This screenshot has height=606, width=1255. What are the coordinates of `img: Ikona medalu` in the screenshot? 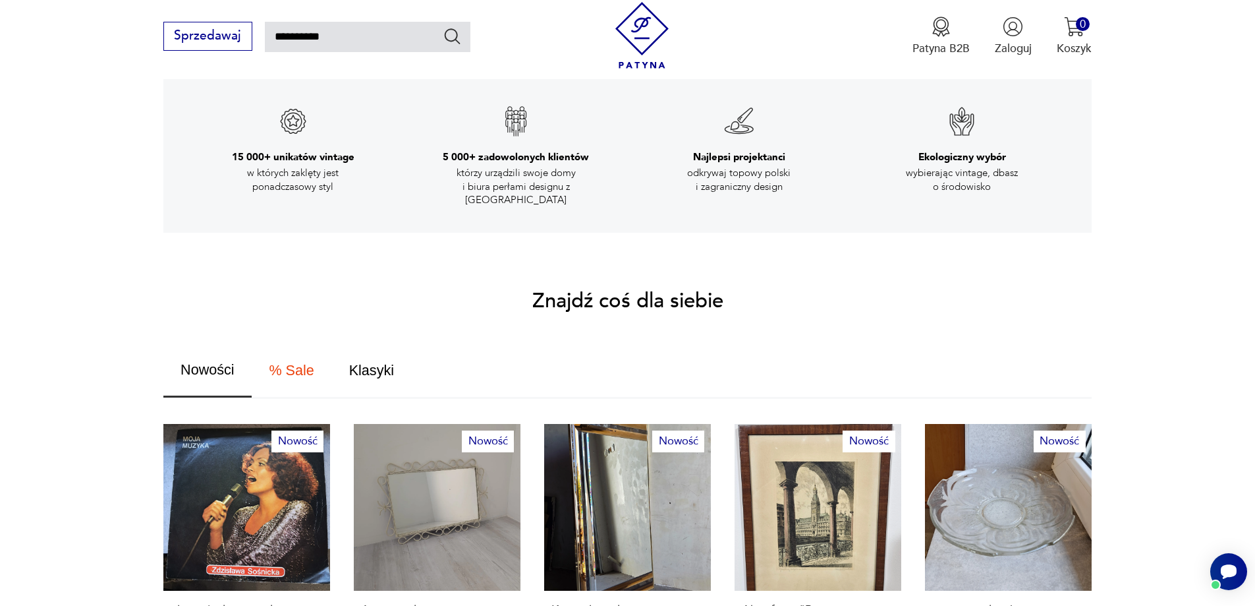 It's located at (941, 26).